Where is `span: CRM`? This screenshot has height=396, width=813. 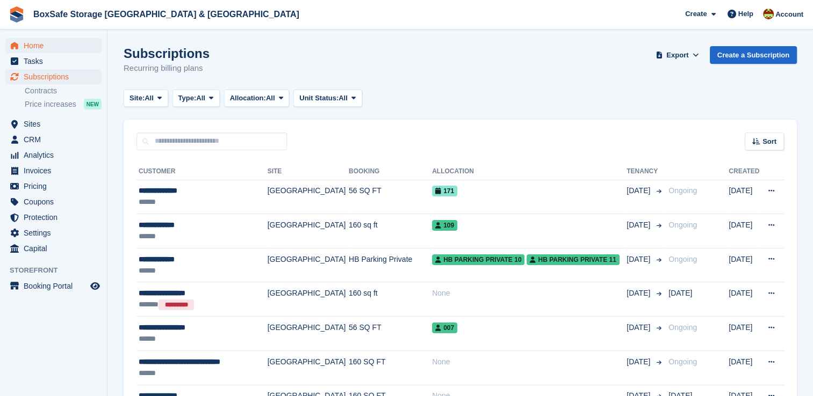 span: CRM is located at coordinates (56, 140).